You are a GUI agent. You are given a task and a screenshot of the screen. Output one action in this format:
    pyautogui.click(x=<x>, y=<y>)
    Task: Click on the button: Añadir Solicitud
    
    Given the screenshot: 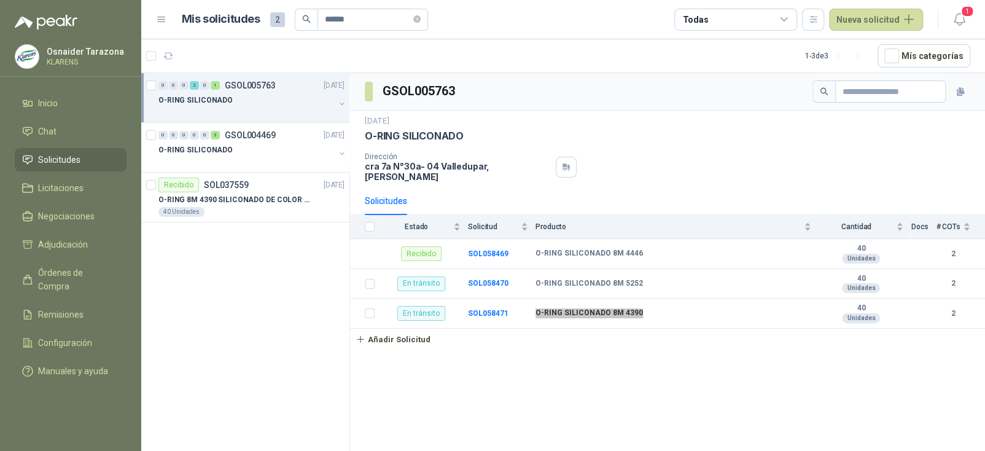 What is the action you would take?
    pyautogui.click(x=393, y=339)
    